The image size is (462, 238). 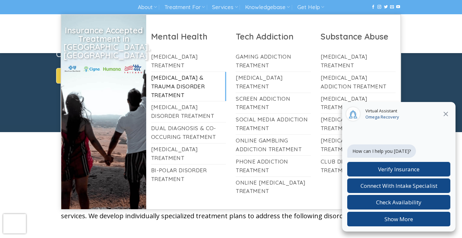 I want to click on a: Follow on Twitter, so click(x=386, y=7).